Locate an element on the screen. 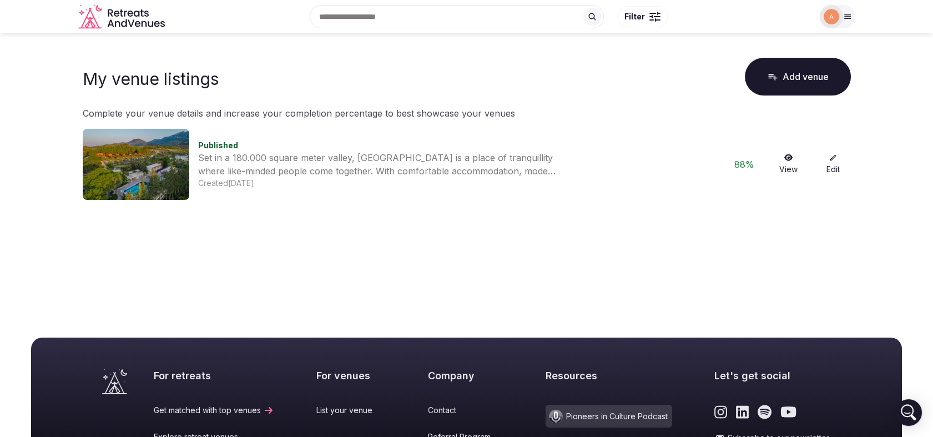 The image size is (933, 437). a: List your venue is located at coordinates (351, 410).